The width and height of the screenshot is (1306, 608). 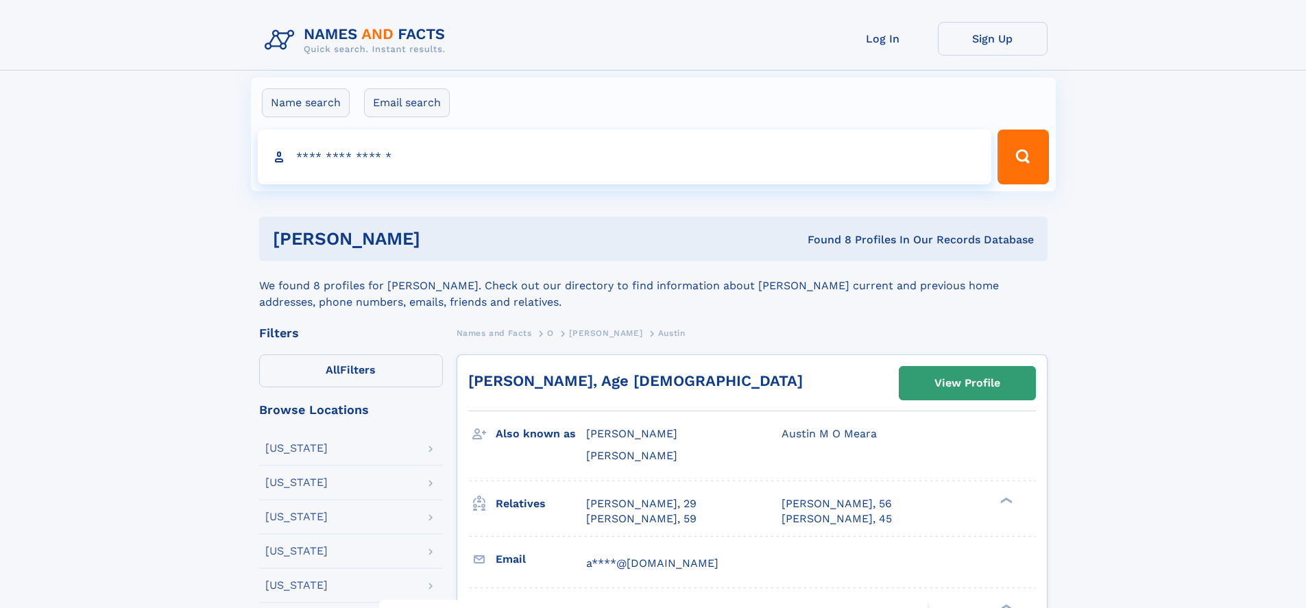 I want to click on a: View Profile, so click(x=967, y=383).